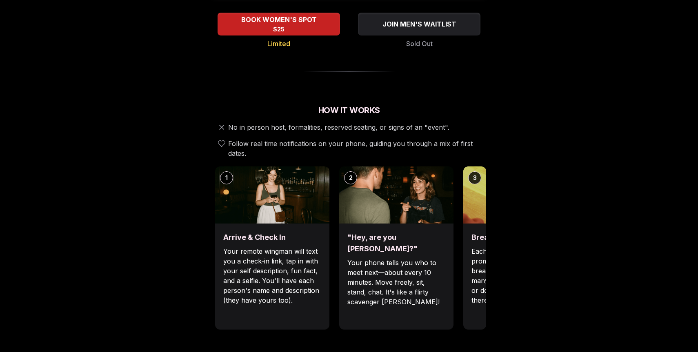 The width and height of the screenshot is (698, 352). I want to click on span: $25, so click(279, 29).